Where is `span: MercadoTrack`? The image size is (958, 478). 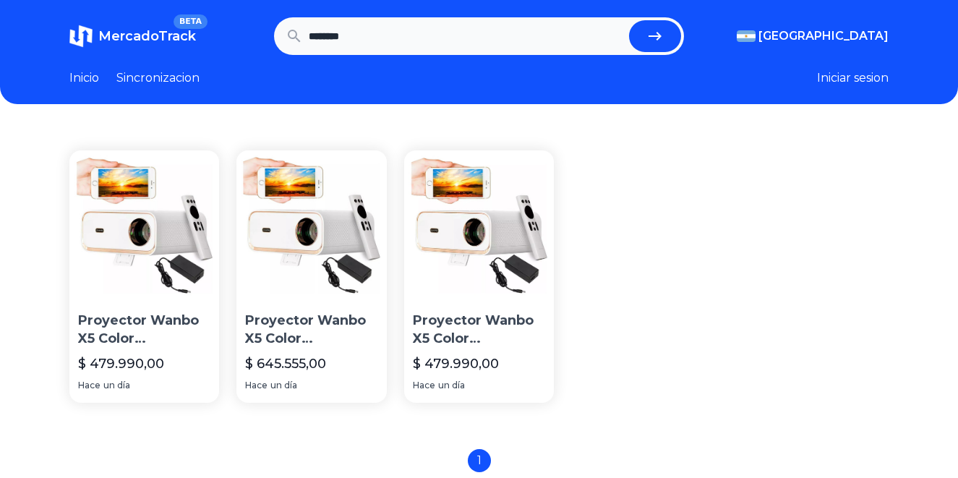
span: MercadoTrack is located at coordinates (147, 36).